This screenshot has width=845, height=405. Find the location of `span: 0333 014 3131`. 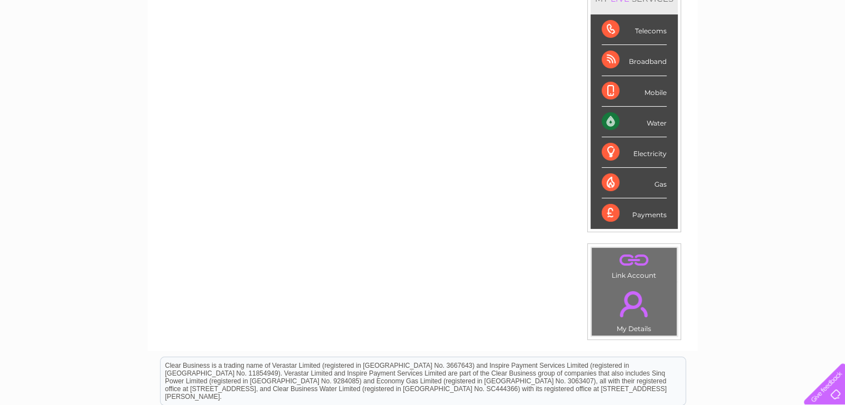

span: 0333 014 3131 is located at coordinates (674, 12).